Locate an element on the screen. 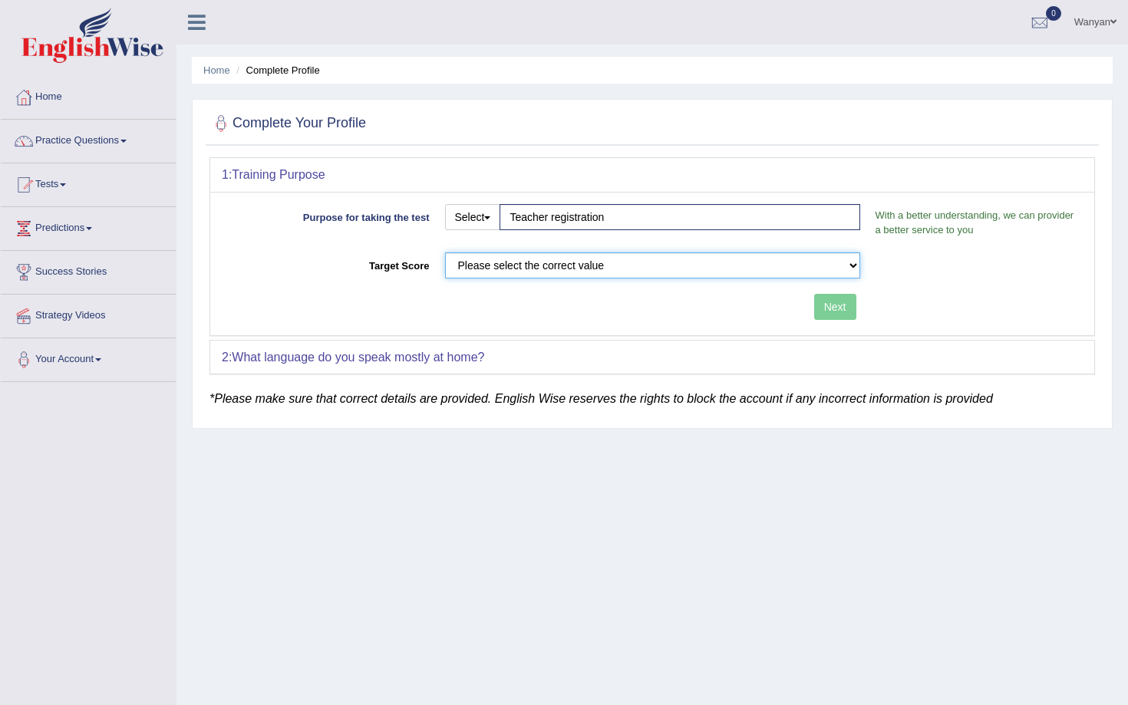 The image size is (1128, 705). a: Your Account is located at coordinates (88, 358).